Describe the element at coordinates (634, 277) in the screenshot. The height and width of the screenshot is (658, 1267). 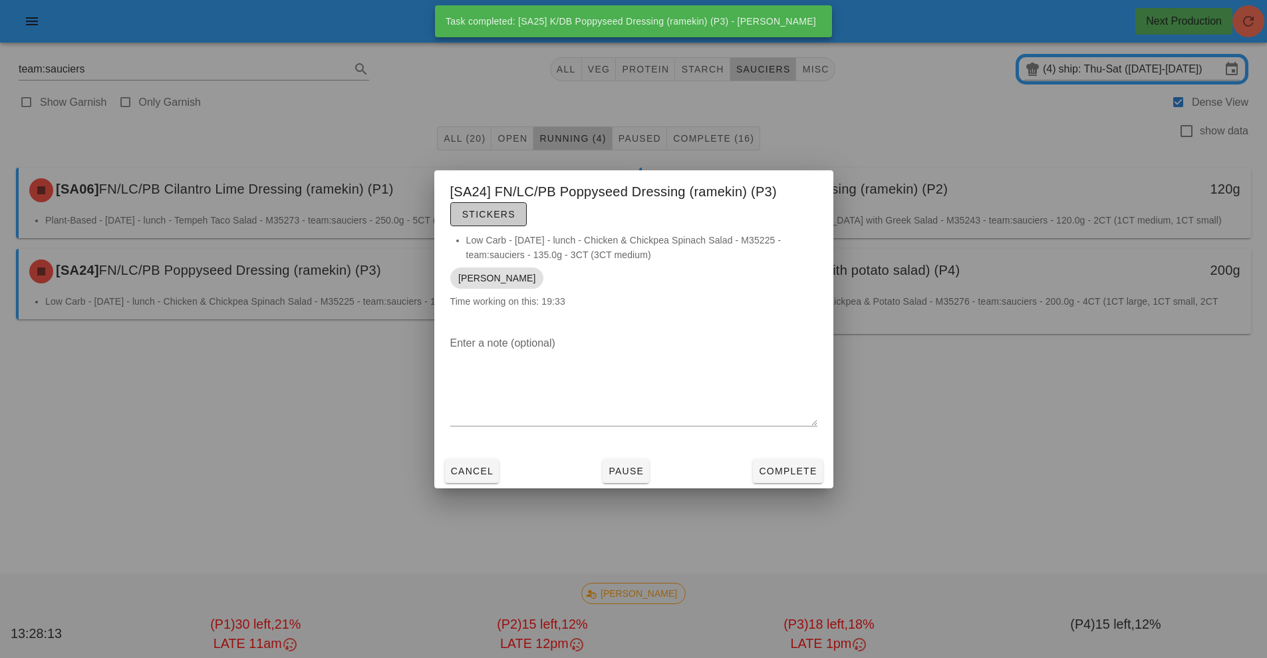
I see `div: Time working on this: 19:33` at that location.